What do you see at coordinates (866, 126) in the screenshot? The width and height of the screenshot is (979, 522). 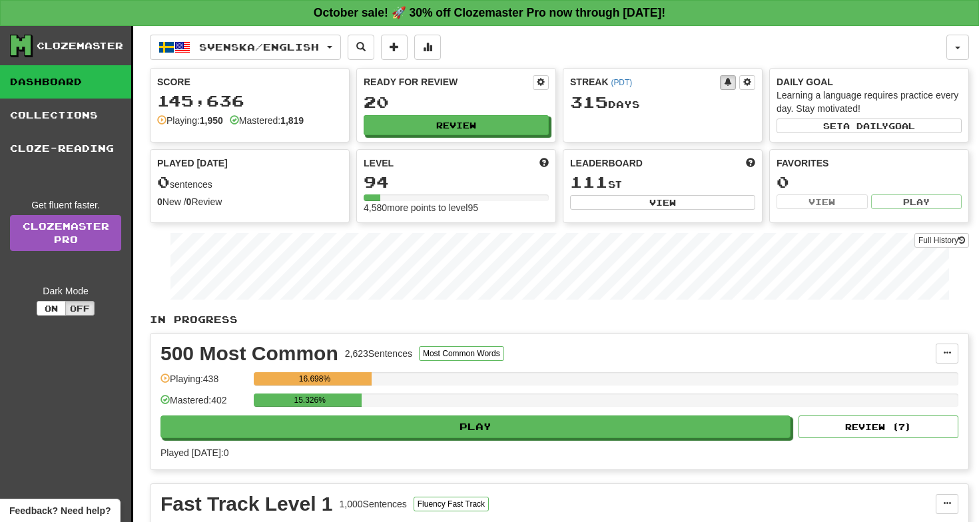 I see `span: a daily` at bounding box center [866, 126].